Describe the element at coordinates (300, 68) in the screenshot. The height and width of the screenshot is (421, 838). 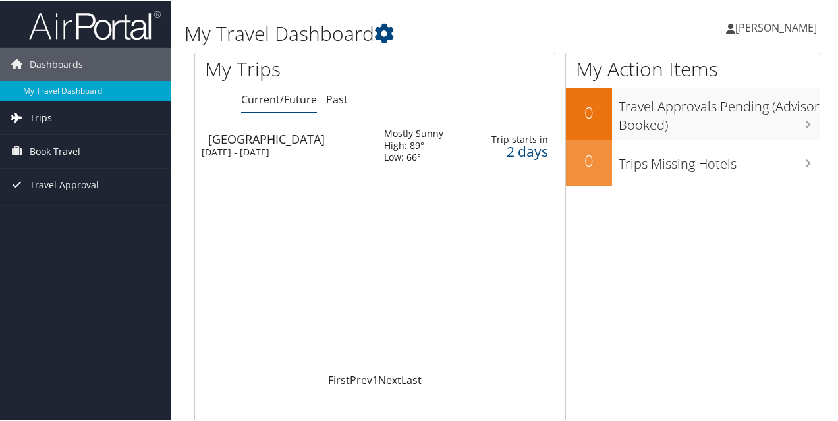
I see `h1: My Trips` at that location.